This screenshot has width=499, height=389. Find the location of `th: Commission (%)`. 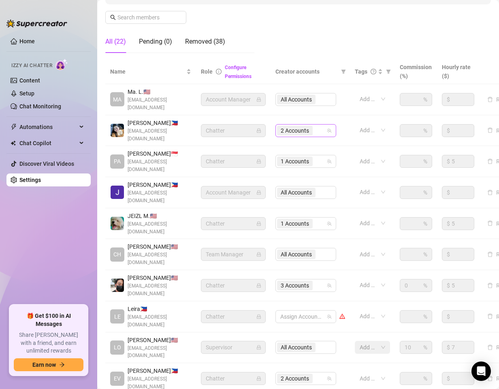

th: Commission (%) is located at coordinates (416, 72).